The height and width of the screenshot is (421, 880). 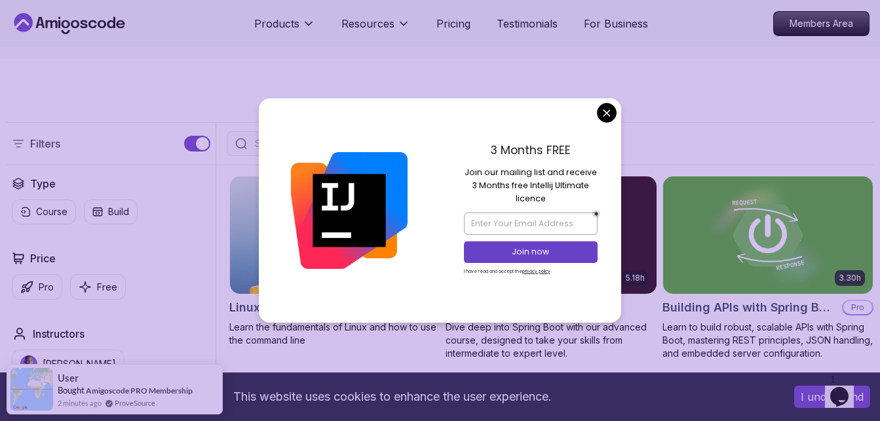 I want to click on a: Amigoscode PRO Membership, so click(x=139, y=390).